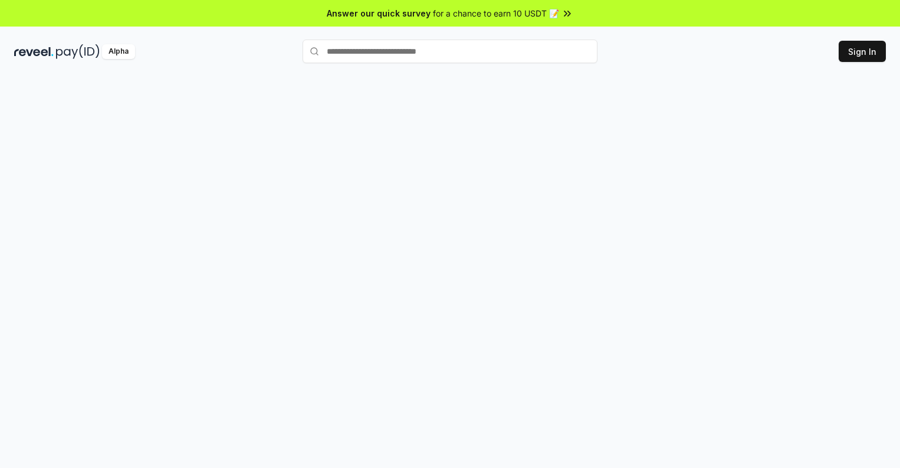 This screenshot has width=900, height=468. What do you see at coordinates (862, 51) in the screenshot?
I see `button: Sign In` at bounding box center [862, 51].